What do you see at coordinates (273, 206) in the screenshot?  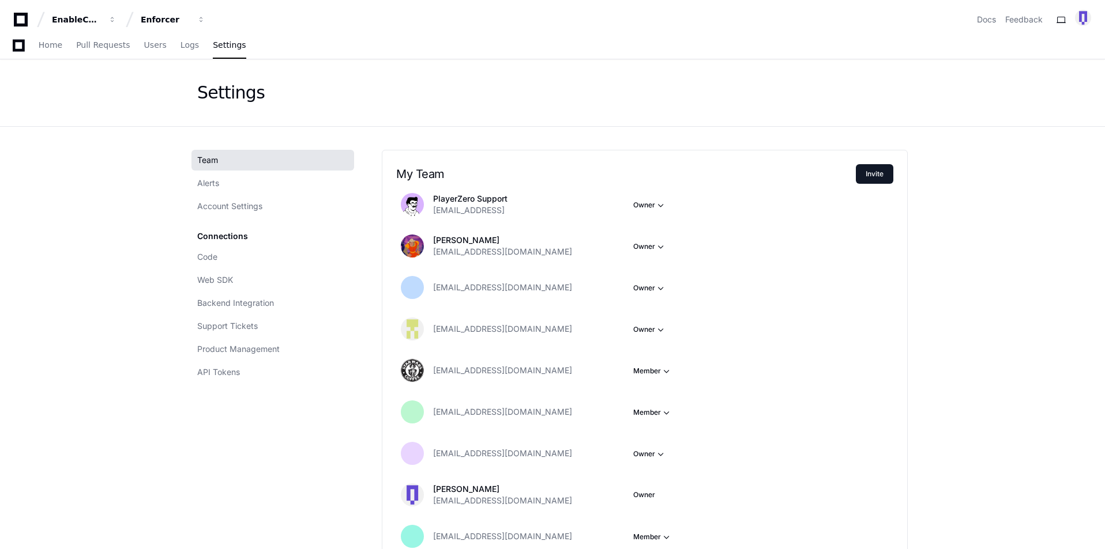 I see `a: Account Settings` at bounding box center [273, 206].